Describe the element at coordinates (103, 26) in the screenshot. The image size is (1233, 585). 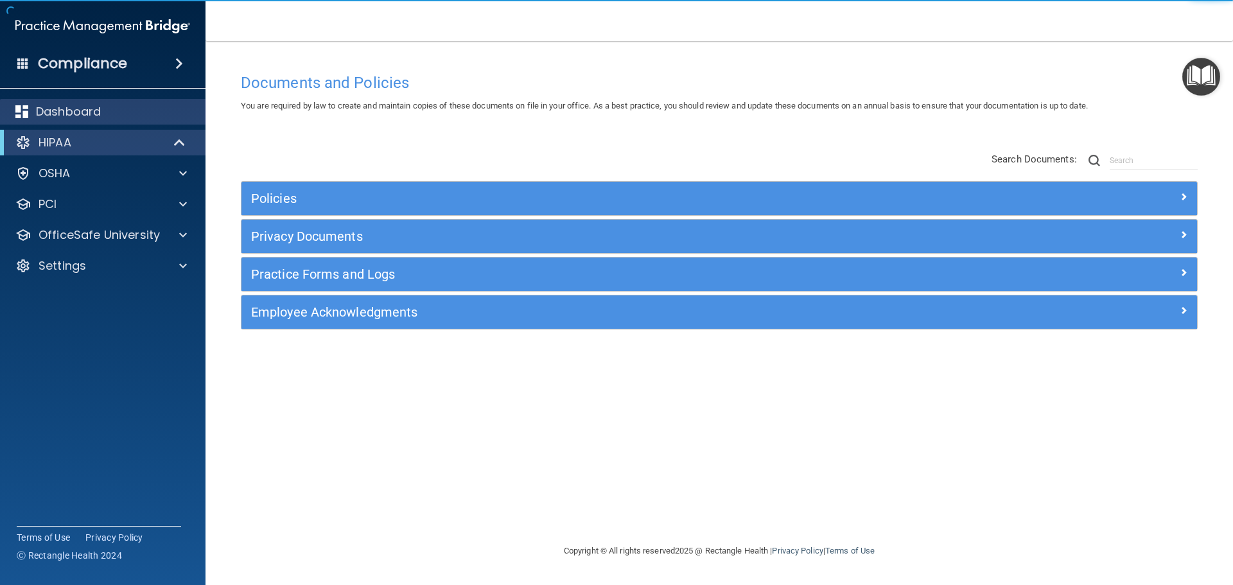
I see `img: PMB logo` at that location.